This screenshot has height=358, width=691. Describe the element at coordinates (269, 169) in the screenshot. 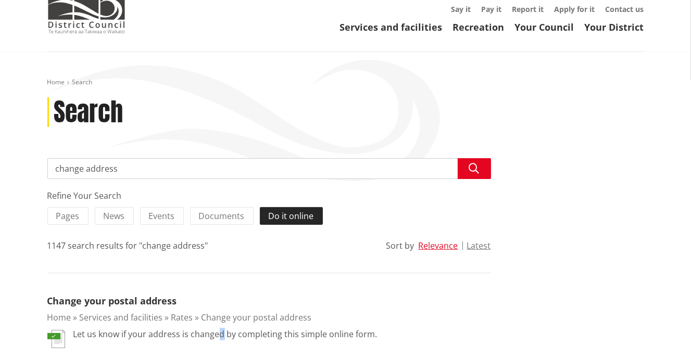

I see `input: Search input` at that location.